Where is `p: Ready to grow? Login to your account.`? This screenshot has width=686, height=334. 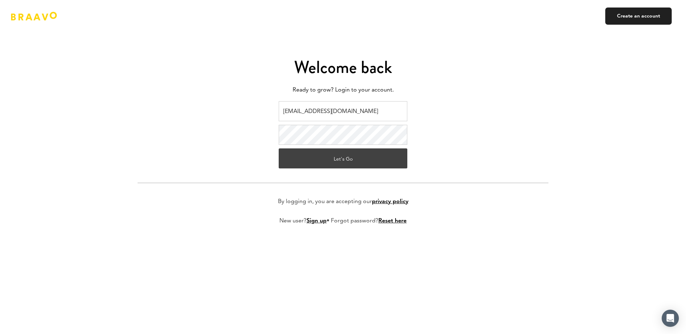
p: Ready to grow? Login to your account. is located at coordinates (343, 90).